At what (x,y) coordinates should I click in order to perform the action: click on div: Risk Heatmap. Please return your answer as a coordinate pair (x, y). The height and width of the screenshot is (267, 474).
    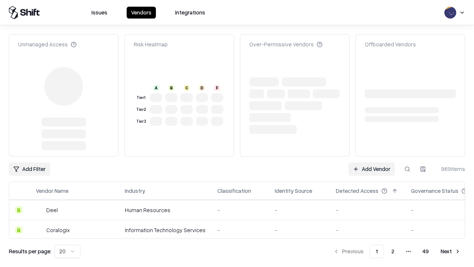
    Looking at the image, I should click on (151, 44).